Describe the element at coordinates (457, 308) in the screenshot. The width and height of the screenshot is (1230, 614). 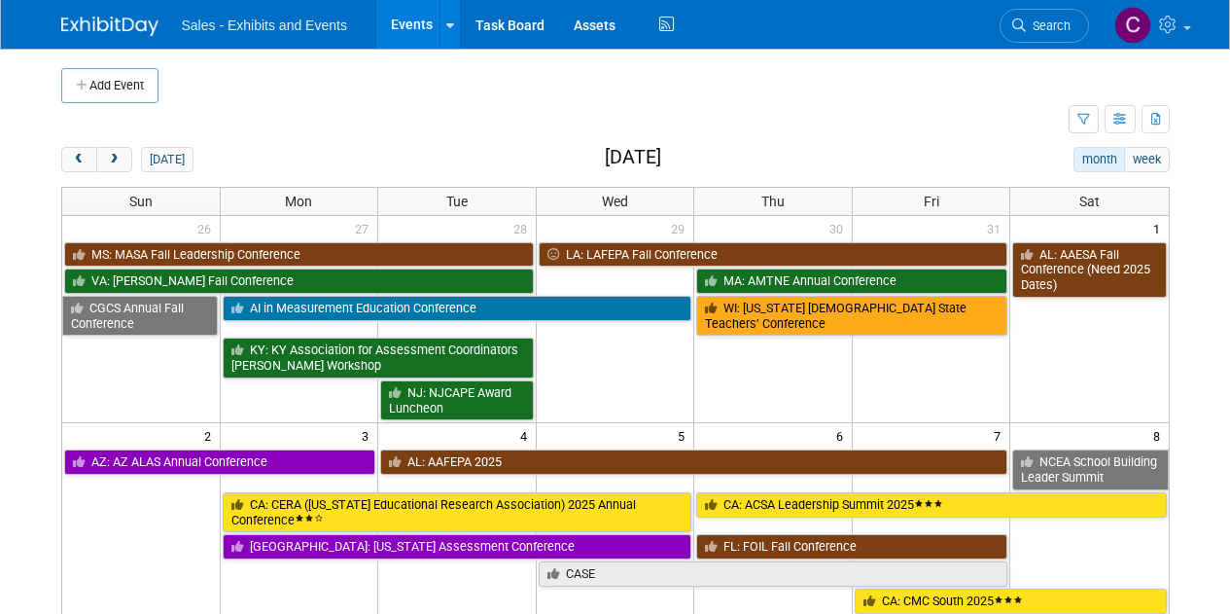
I see `a: AI in Measurement Education Conference` at that location.